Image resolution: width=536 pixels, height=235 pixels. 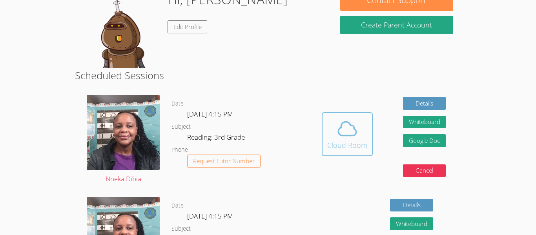 I want to click on span: Request Tutor Number, so click(x=224, y=161).